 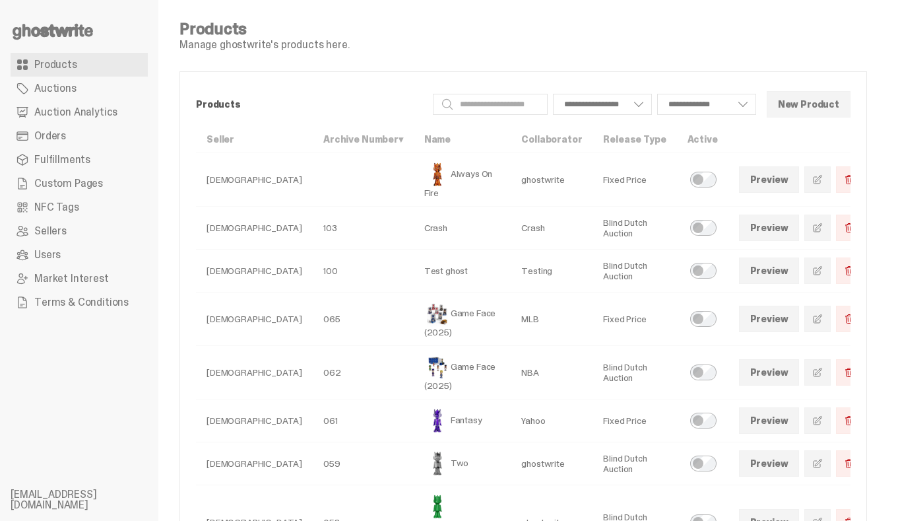 What do you see at coordinates (79, 88) in the screenshot?
I see `a: Auctions` at bounding box center [79, 88].